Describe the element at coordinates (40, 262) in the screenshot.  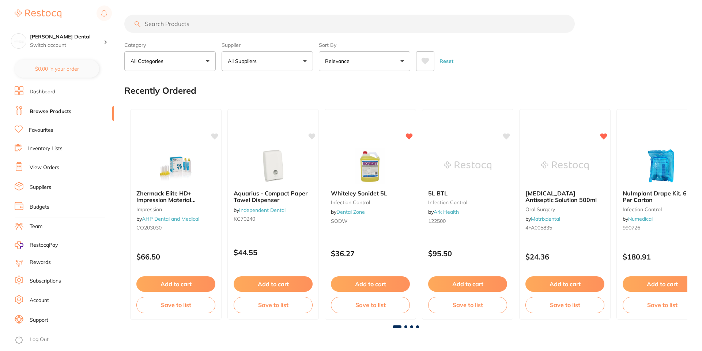
I see `a: Rewards` at that location.